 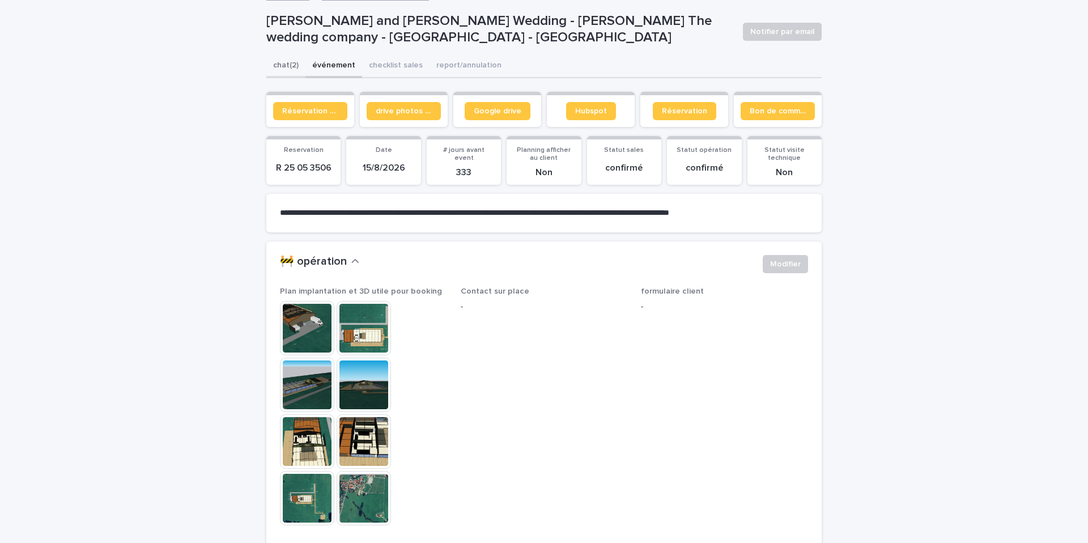 What do you see at coordinates (497, 111) in the screenshot?
I see `span: Google drive` at bounding box center [497, 111].